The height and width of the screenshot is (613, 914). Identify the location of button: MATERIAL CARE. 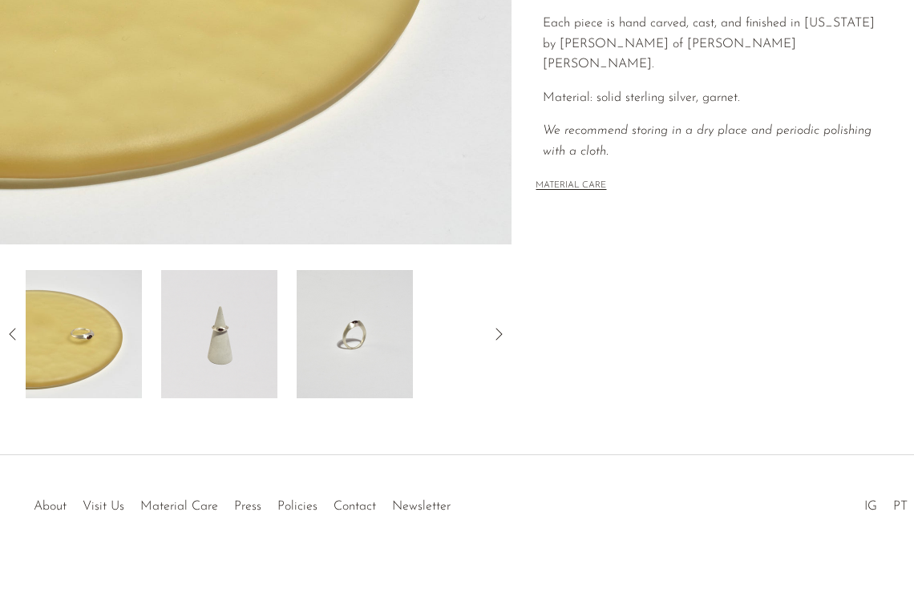
(571, 186).